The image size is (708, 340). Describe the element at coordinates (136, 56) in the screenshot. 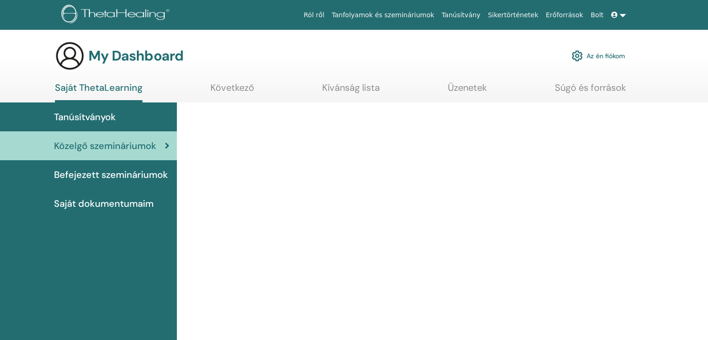

I see `h3: My Dashboard` at that location.